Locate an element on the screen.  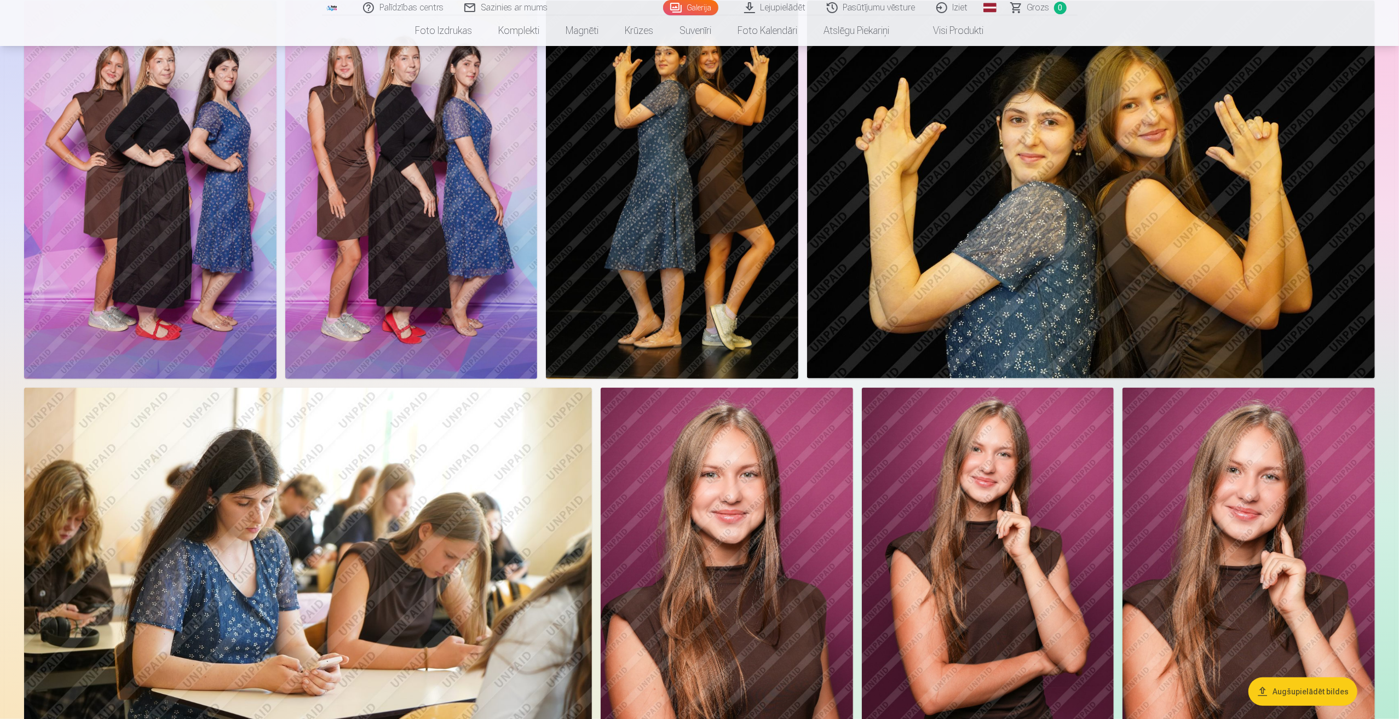
a: Suvenīri is located at coordinates (696, 31).